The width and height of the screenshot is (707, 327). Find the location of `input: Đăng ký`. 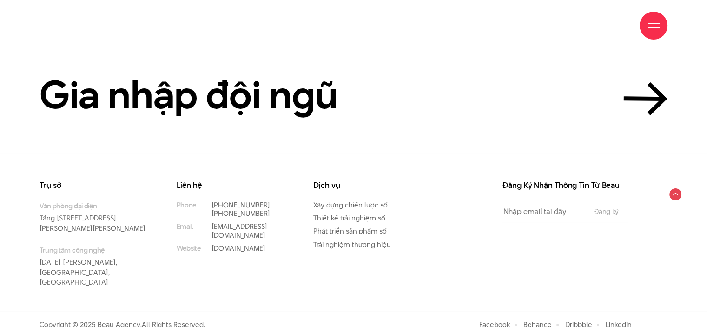

input: Đăng ký is located at coordinates (607, 212).